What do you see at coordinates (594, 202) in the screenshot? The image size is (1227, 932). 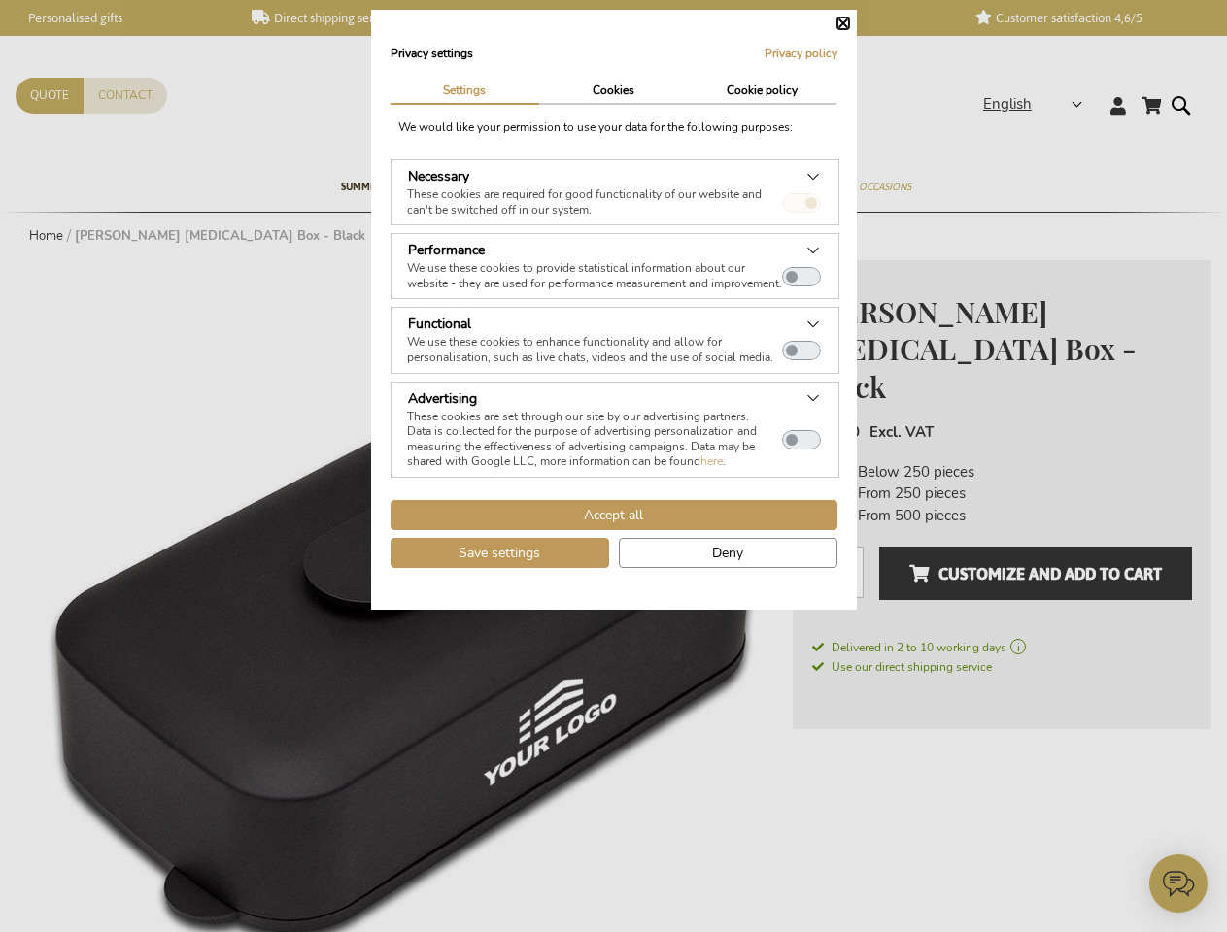 I see `p: These cookies are required for good functionality of our website and can't be switched off in our...` at bounding box center [594, 202].